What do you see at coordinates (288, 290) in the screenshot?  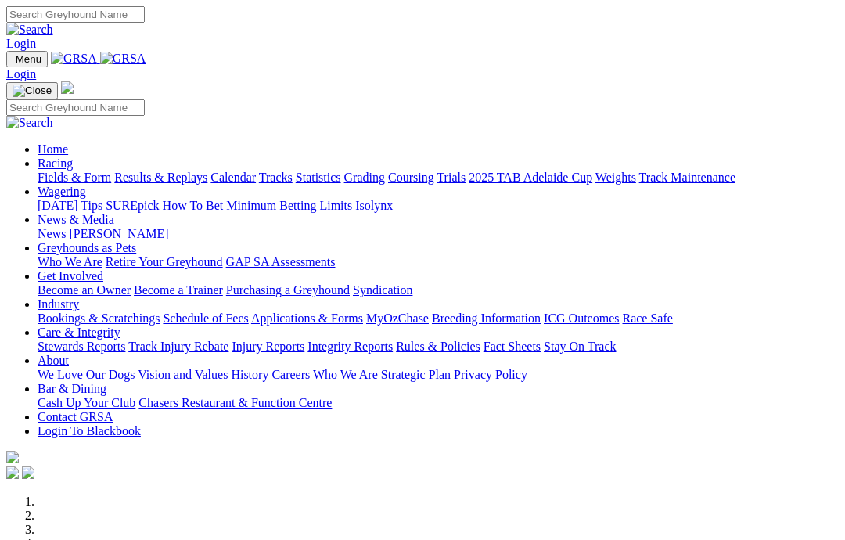 I see `a: Purchasing a Greyhound` at bounding box center [288, 290].